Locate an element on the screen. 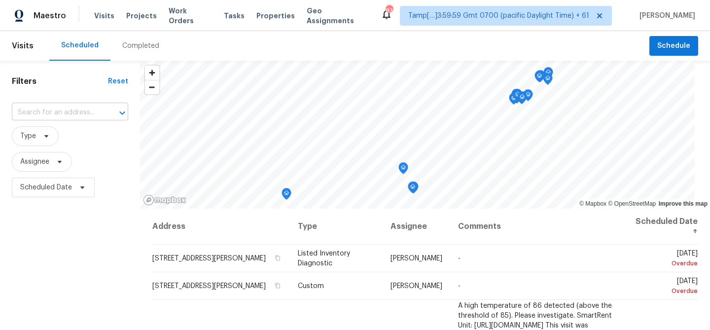 This screenshot has width=710, height=330. h1: Filters is located at coordinates (60, 81).